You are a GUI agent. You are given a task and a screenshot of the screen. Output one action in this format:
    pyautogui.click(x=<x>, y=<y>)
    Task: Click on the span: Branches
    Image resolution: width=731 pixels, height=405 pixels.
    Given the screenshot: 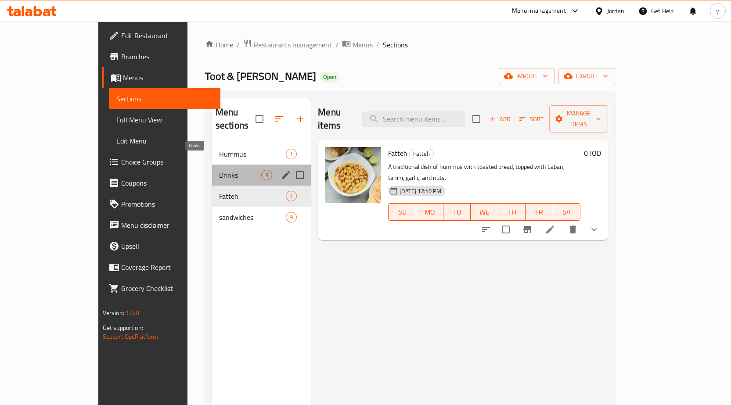 What is the action you would take?
    pyautogui.click(x=167, y=57)
    